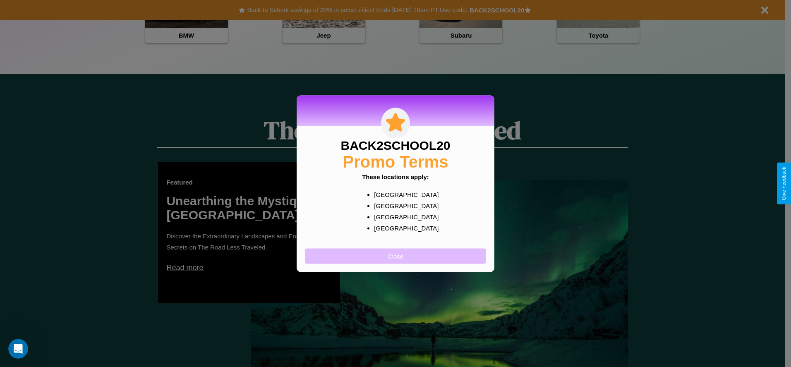 The height and width of the screenshot is (367, 791). What do you see at coordinates (395, 145) in the screenshot?
I see `h3: BACK2SCHOOL20` at bounding box center [395, 145].